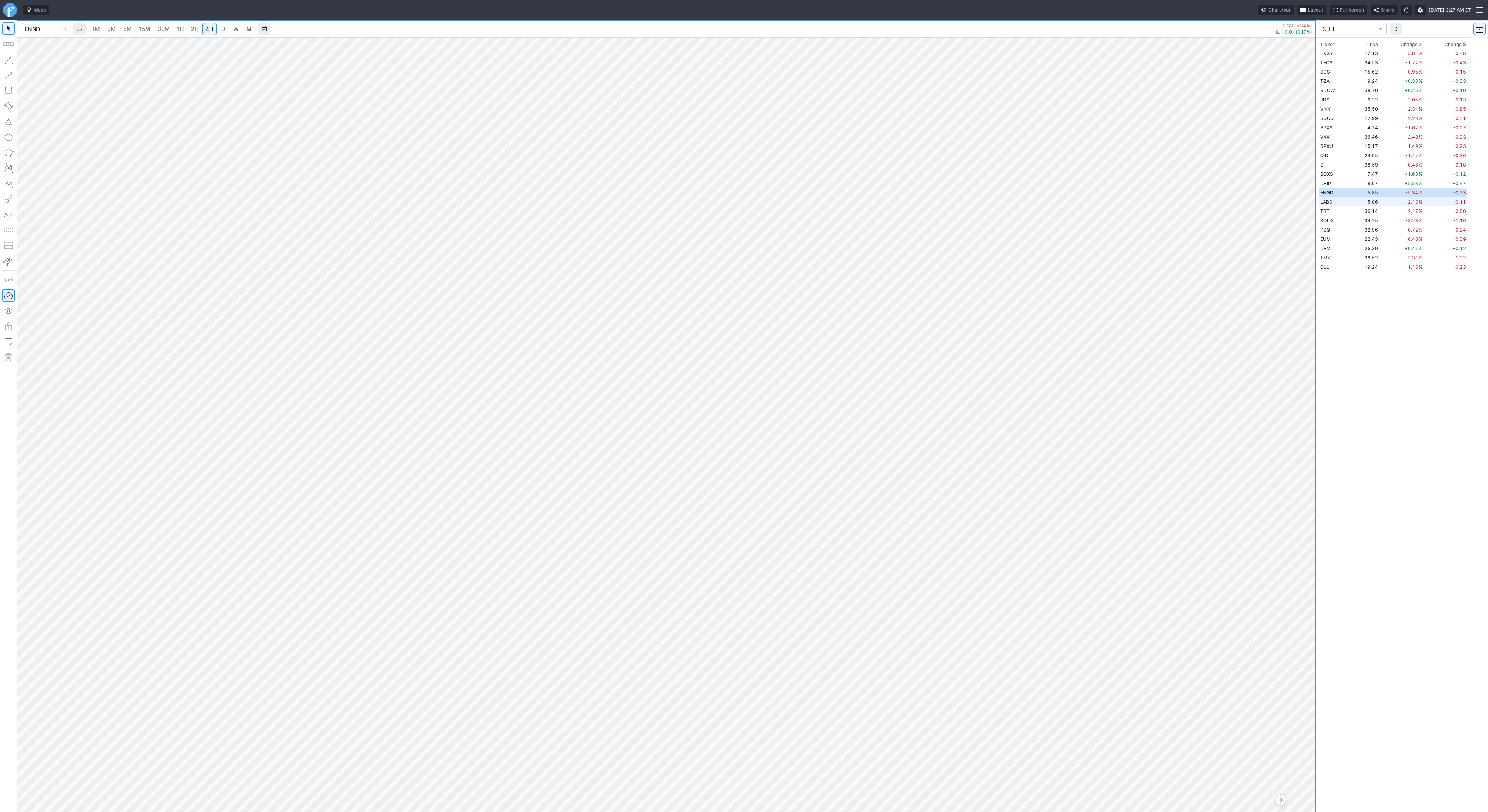 The height and width of the screenshot is (812, 1488). Describe the element at coordinates (1366, 258) in the screenshot. I see `td: 38.52` at that location.